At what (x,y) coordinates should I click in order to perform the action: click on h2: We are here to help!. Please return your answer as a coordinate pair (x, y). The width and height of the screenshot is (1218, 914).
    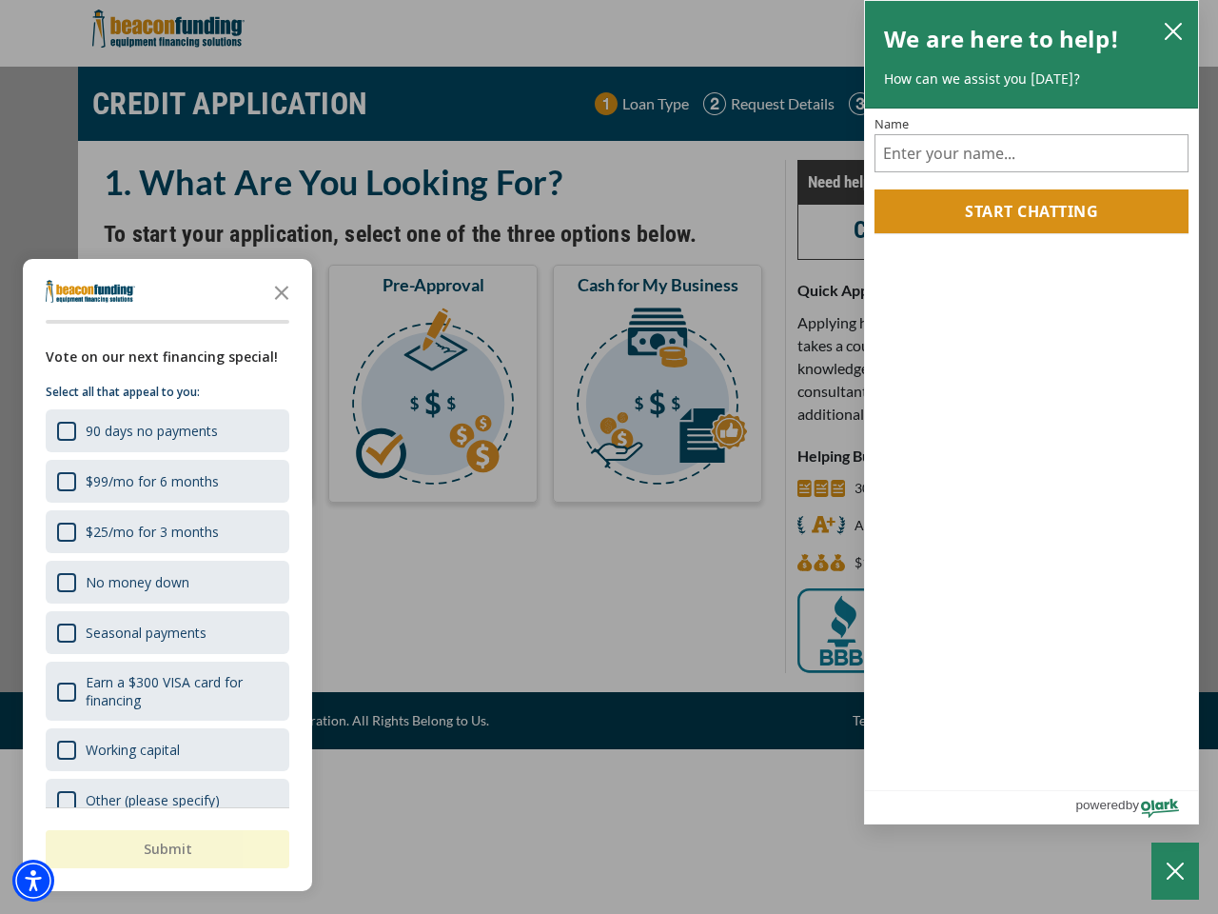
    Looking at the image, I should click on (1001, 39).